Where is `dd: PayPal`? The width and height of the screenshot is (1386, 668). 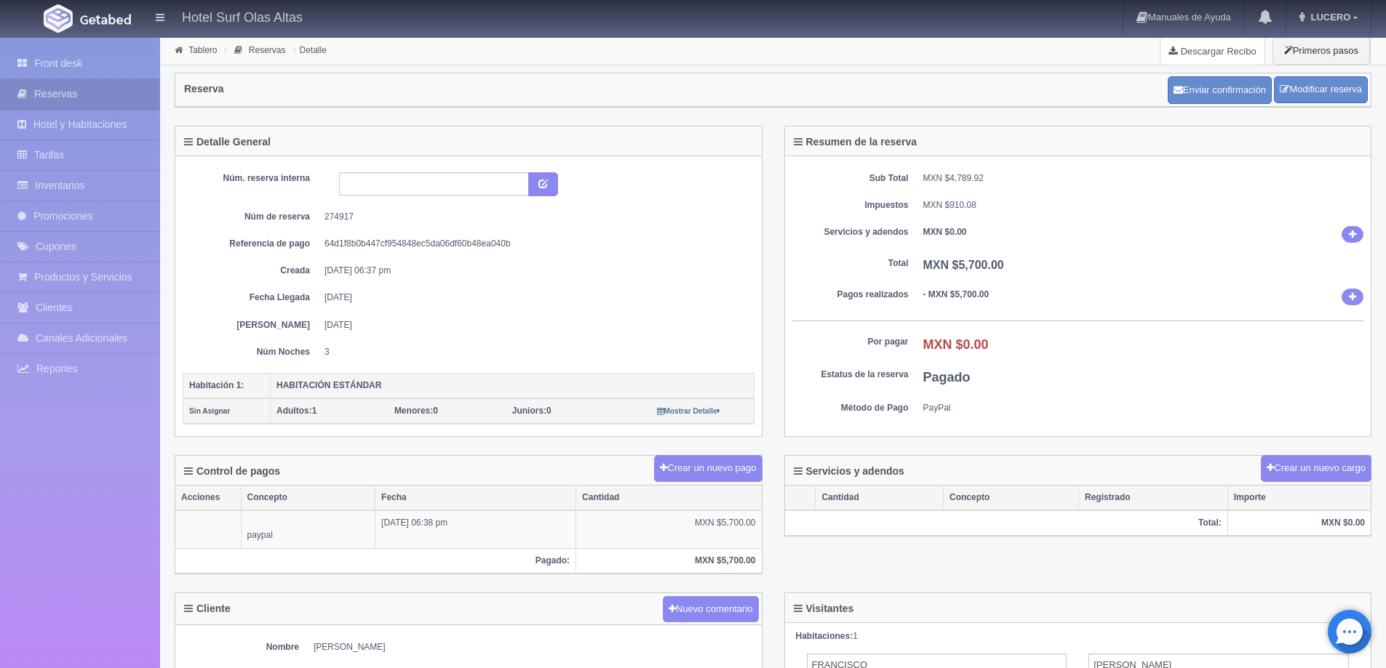
dd: PayPal is located at coordinates (1143, 408).